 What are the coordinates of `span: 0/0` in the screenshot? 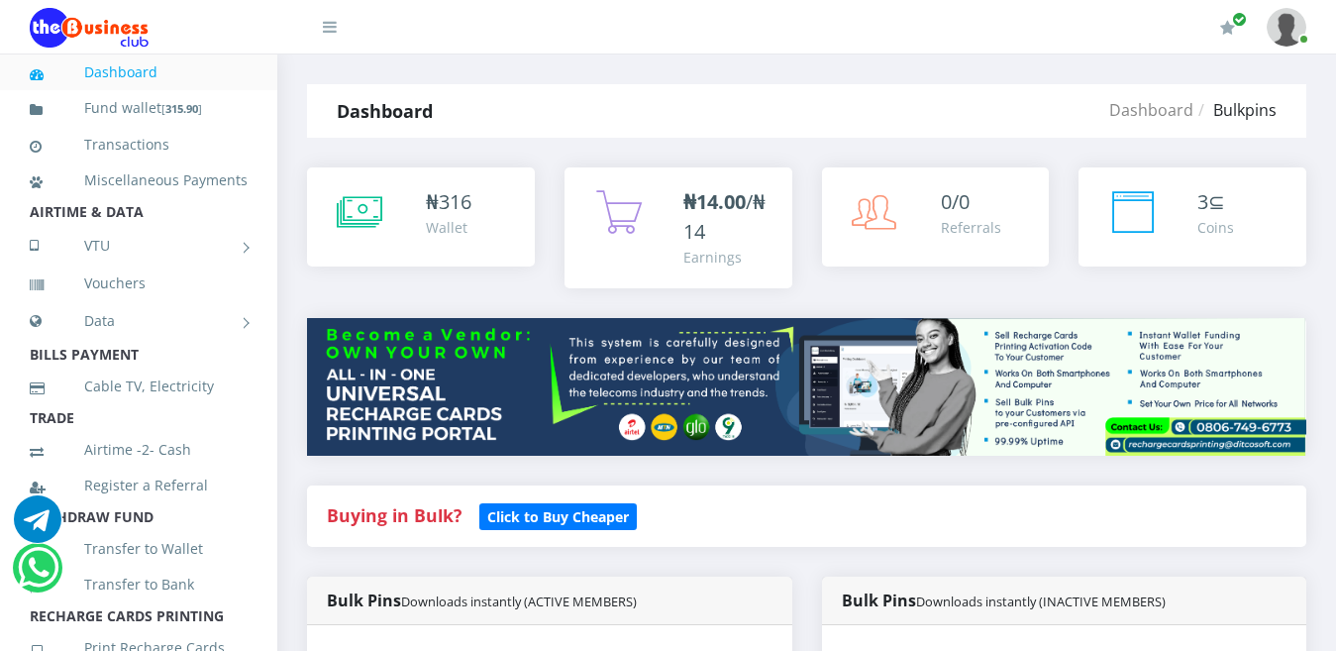 It's located at (955, 201).